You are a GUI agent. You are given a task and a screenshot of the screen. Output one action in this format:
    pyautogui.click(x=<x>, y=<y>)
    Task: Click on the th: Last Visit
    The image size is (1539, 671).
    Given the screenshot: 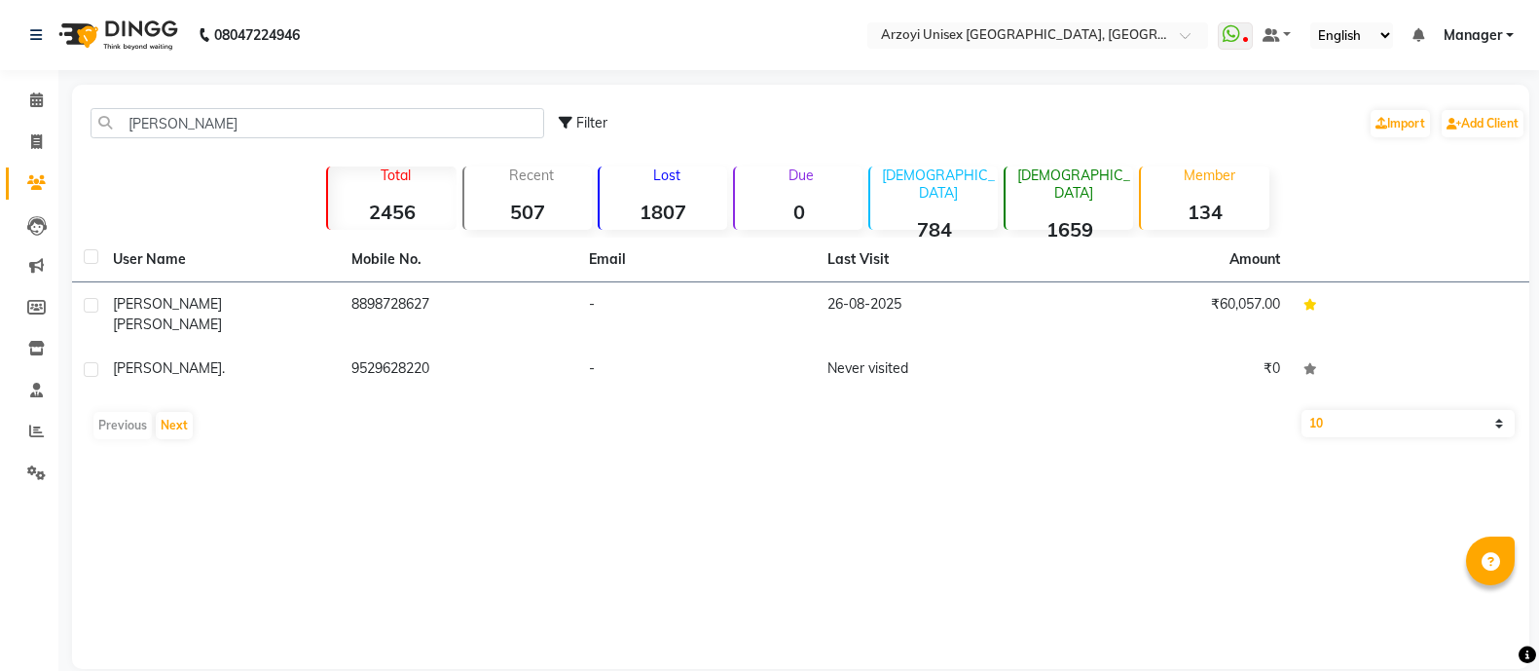 What is the action you would take?
    pyautogui.click(x=934, y=260)
    